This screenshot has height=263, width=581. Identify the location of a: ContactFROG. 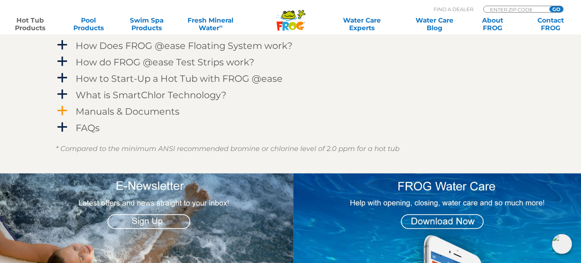
(550, 24).